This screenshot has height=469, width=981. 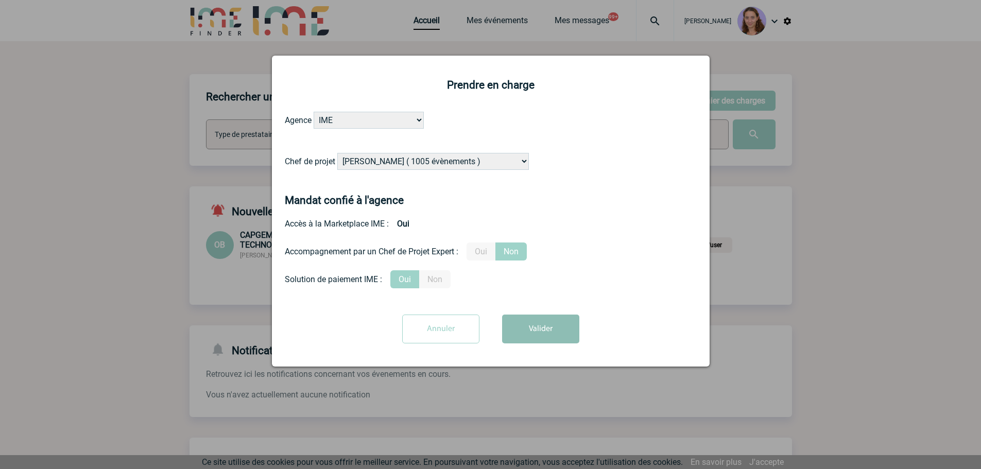 What do you see at coordinates (491, 279) in the screenshot?
I see `div: Conformité aux process achat client, Prise en charge de la facturation, Mutualisation de plusieur...` at bounding box center [491, 279].